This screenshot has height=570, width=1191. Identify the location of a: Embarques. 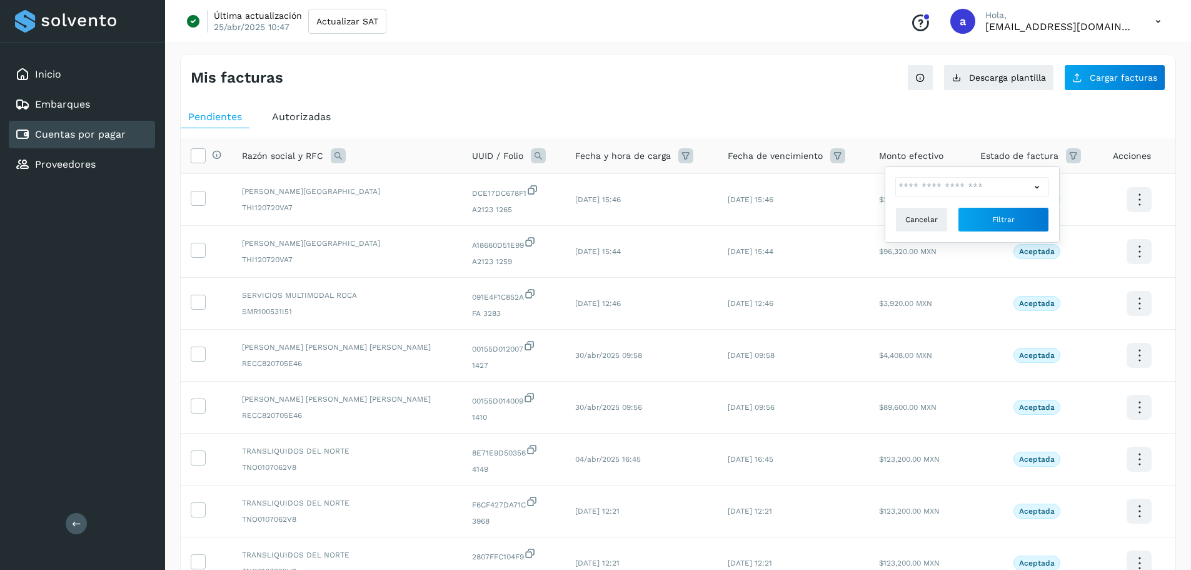
(63, 104).